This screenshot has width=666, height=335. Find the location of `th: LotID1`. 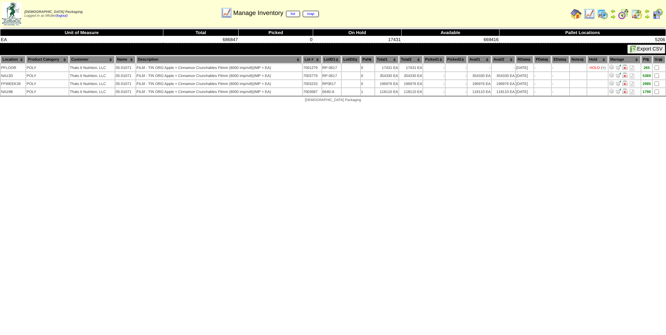

th: LotID1 is located at coordinates (332, 60).